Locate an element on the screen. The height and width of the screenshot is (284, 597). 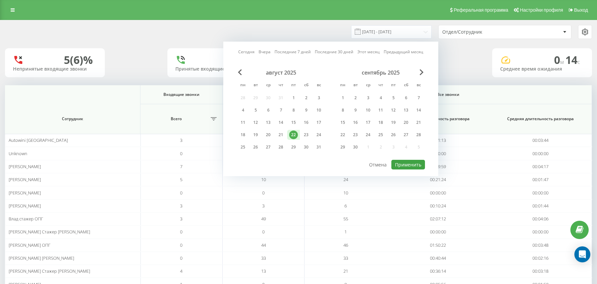
div: чт 18 сент. 2025 г. is located at coordinates (381, 122).